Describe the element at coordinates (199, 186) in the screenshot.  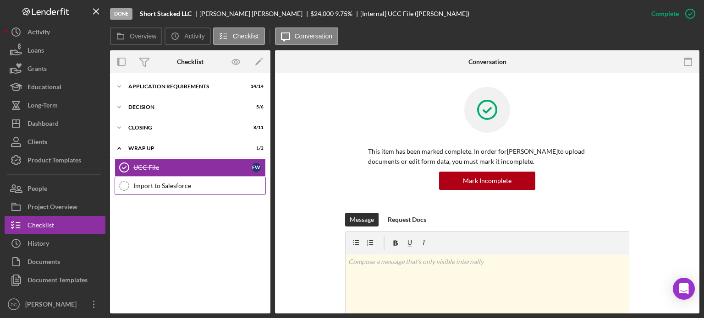
I see `div: Import to Salesforce` at that location.